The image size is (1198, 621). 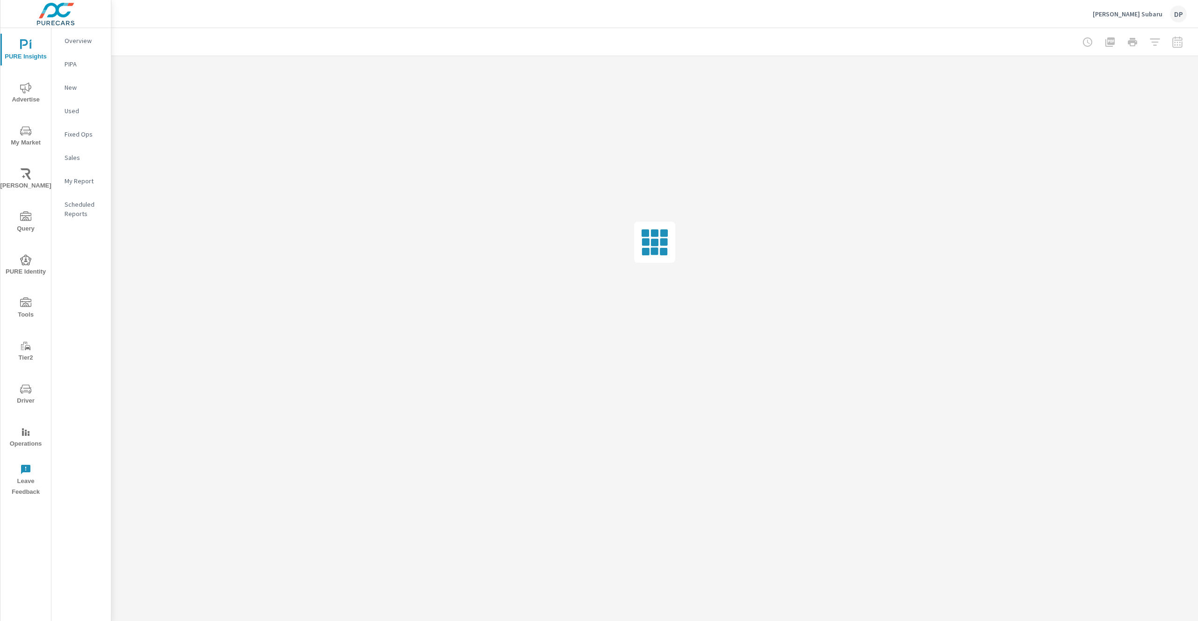 I want to click on div: DP, so click(x=1178, y=14).